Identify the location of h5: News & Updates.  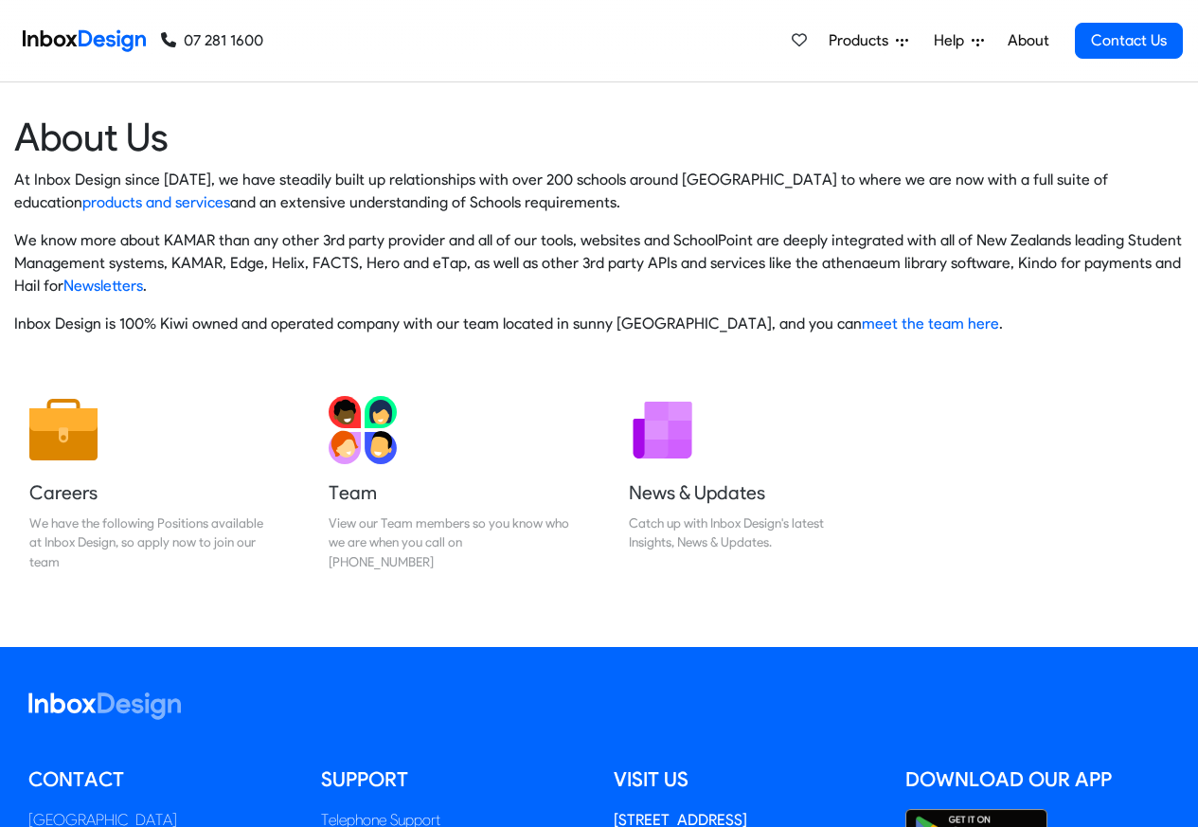
(749, 493).